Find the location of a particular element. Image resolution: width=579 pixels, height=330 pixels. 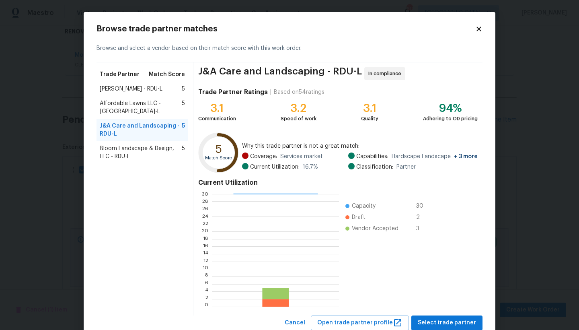

text: 28 is located at coordinates (205, 201).